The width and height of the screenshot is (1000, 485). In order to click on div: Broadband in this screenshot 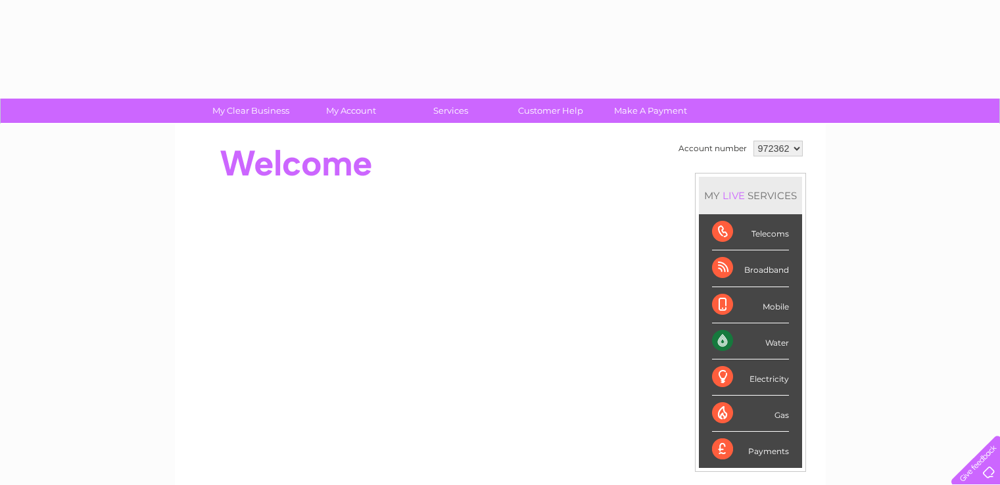, I will do `click(750, 268)`.